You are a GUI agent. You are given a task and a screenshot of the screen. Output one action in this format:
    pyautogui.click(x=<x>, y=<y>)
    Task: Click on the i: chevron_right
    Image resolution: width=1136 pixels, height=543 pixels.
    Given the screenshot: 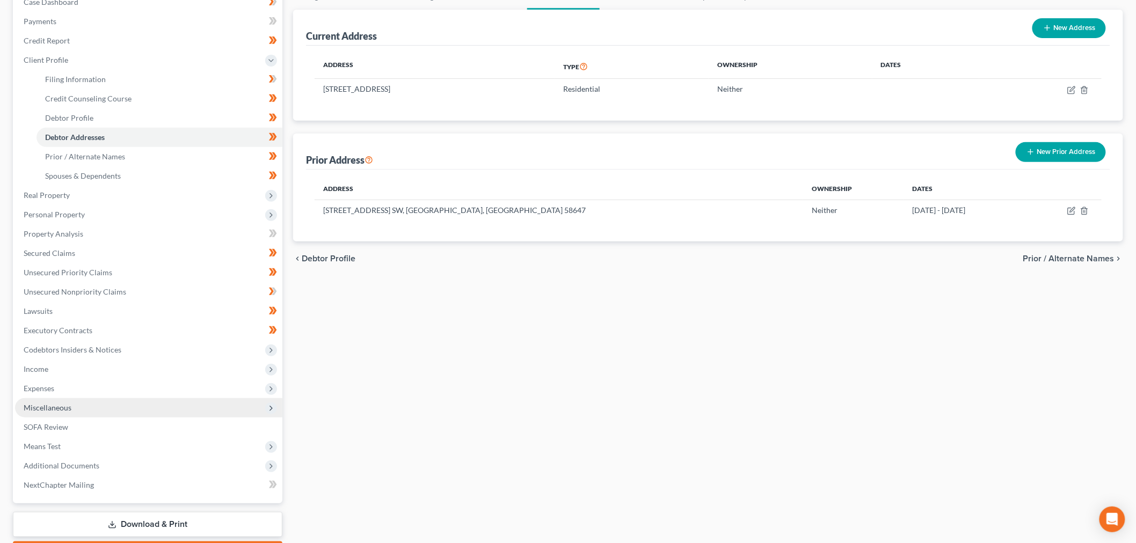 What is the action you would take?
    pyautogui.click(x=1119, y=259)
    